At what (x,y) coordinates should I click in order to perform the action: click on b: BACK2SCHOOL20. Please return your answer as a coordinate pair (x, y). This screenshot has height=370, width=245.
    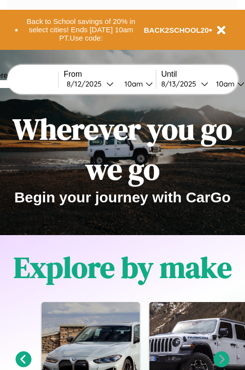
    Looking at the image, I should click on (176, 30).